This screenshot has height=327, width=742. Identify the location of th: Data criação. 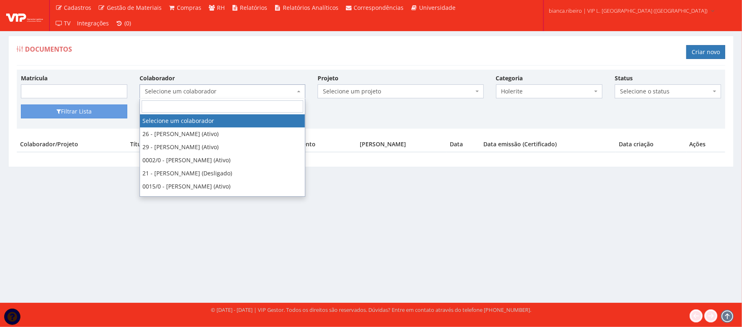
(652, 144).